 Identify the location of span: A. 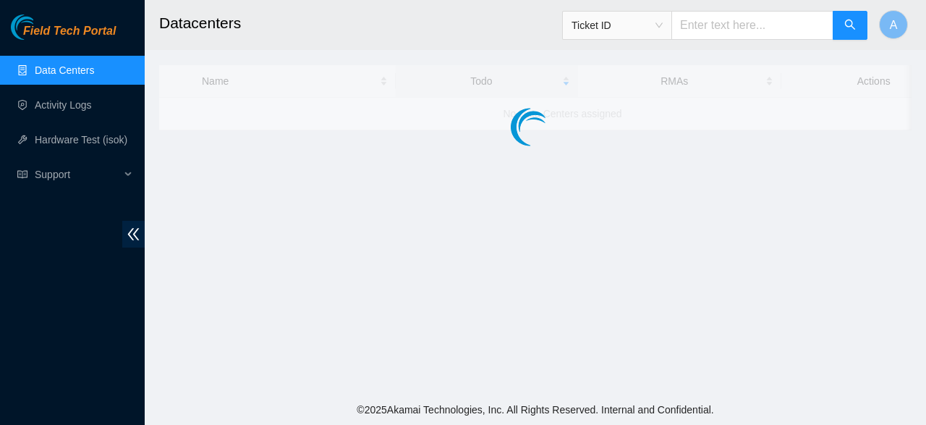
(894, 25).